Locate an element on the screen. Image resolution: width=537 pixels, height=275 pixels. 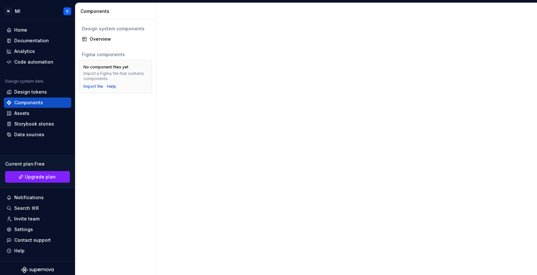
div: Notifications is located at coordinates (29, 198).